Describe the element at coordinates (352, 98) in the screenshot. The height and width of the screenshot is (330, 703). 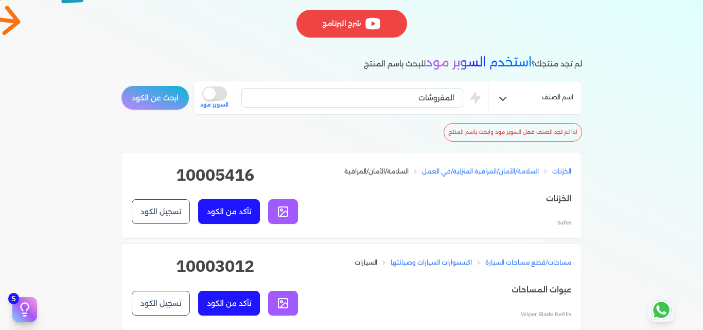
I see `input: ابحث باسم الصنف` at that location.